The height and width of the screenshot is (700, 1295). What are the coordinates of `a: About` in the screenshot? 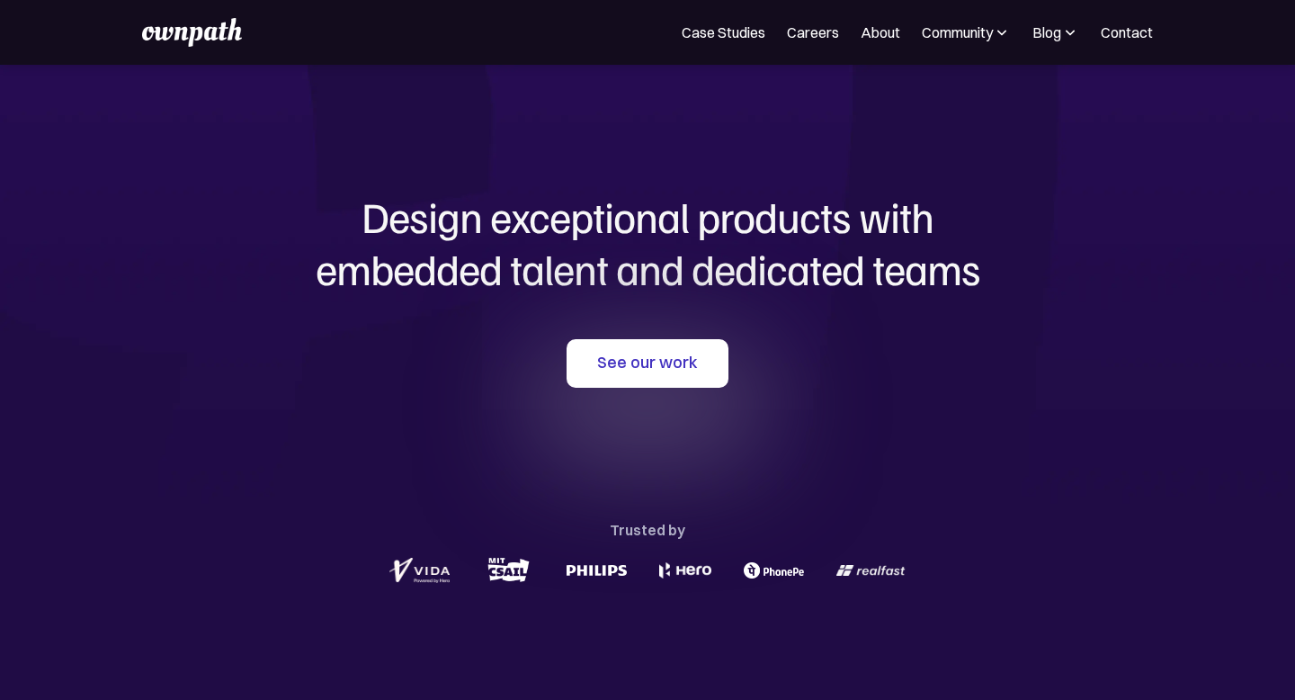 It's located at (880, 32).